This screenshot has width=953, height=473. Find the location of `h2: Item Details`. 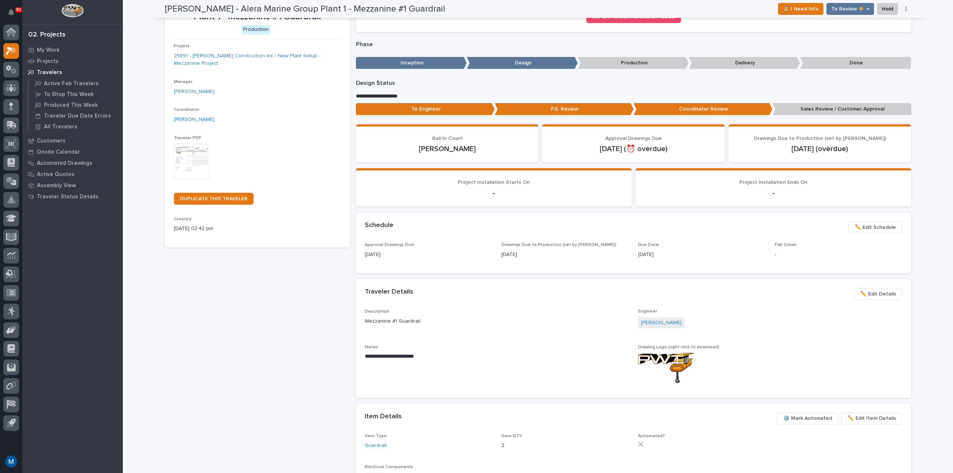

h2: Item Details is located at coordinates (383, 417).